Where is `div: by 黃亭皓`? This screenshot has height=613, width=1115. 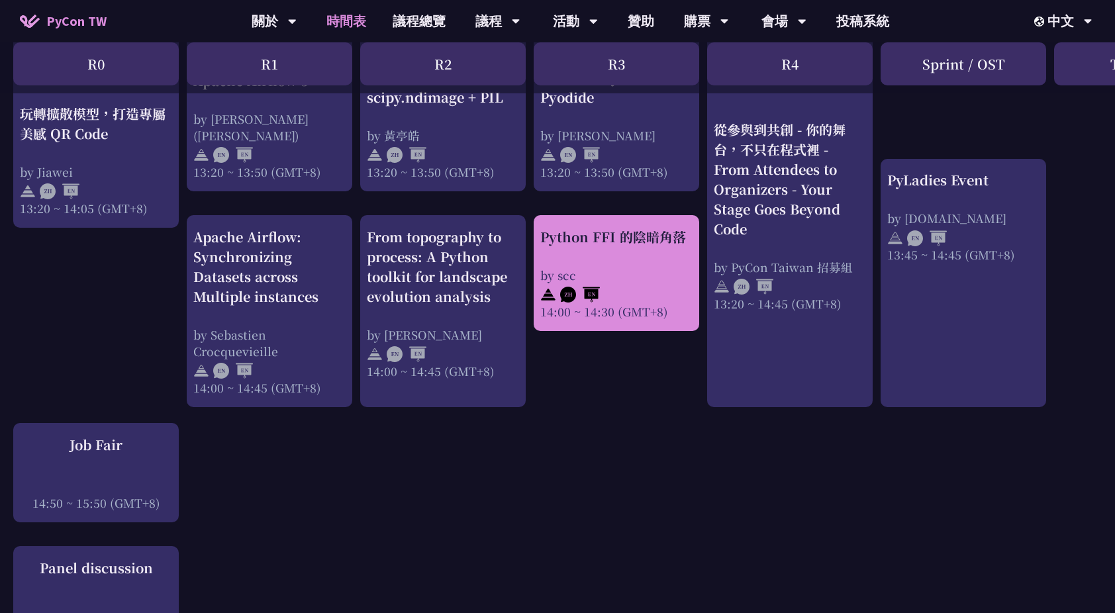
div: by 黃亭皓 is located at coordinates (443, 135).